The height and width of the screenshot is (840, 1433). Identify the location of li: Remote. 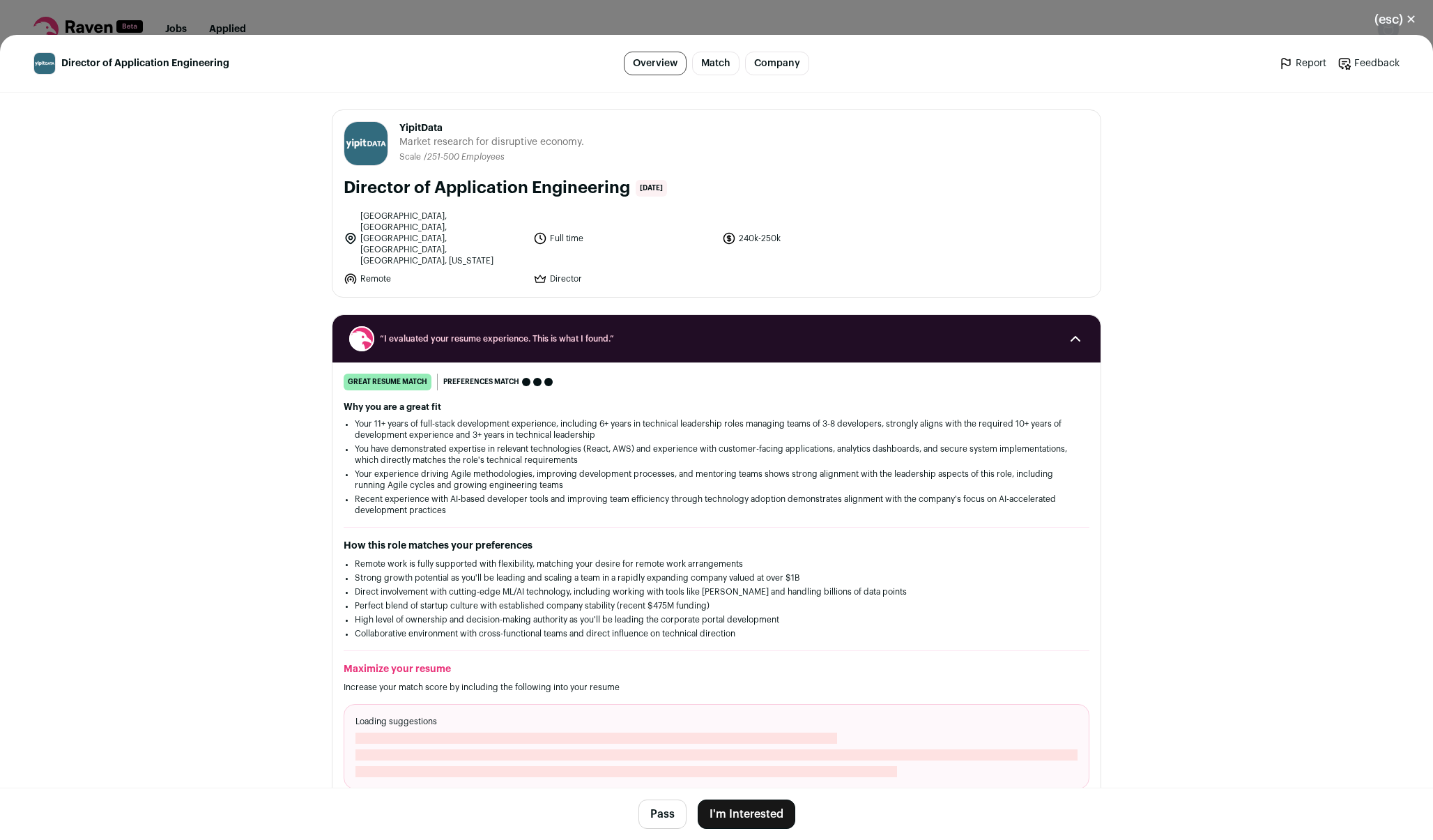
(434, 279).